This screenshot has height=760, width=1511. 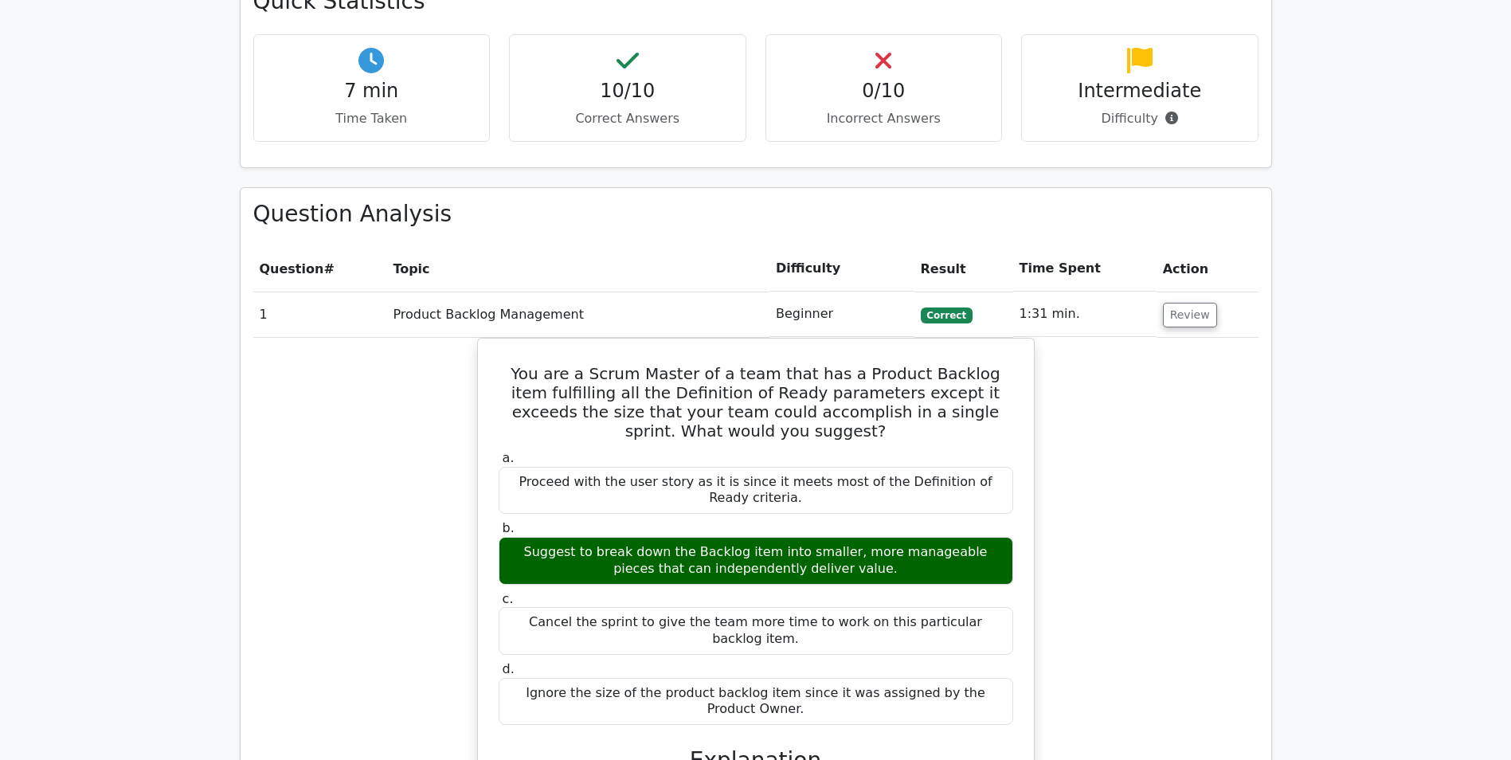 I want to click on div: Ignore the size of the product backlog item since it was assigned by the Product Owner., so click(x=756, y=702).